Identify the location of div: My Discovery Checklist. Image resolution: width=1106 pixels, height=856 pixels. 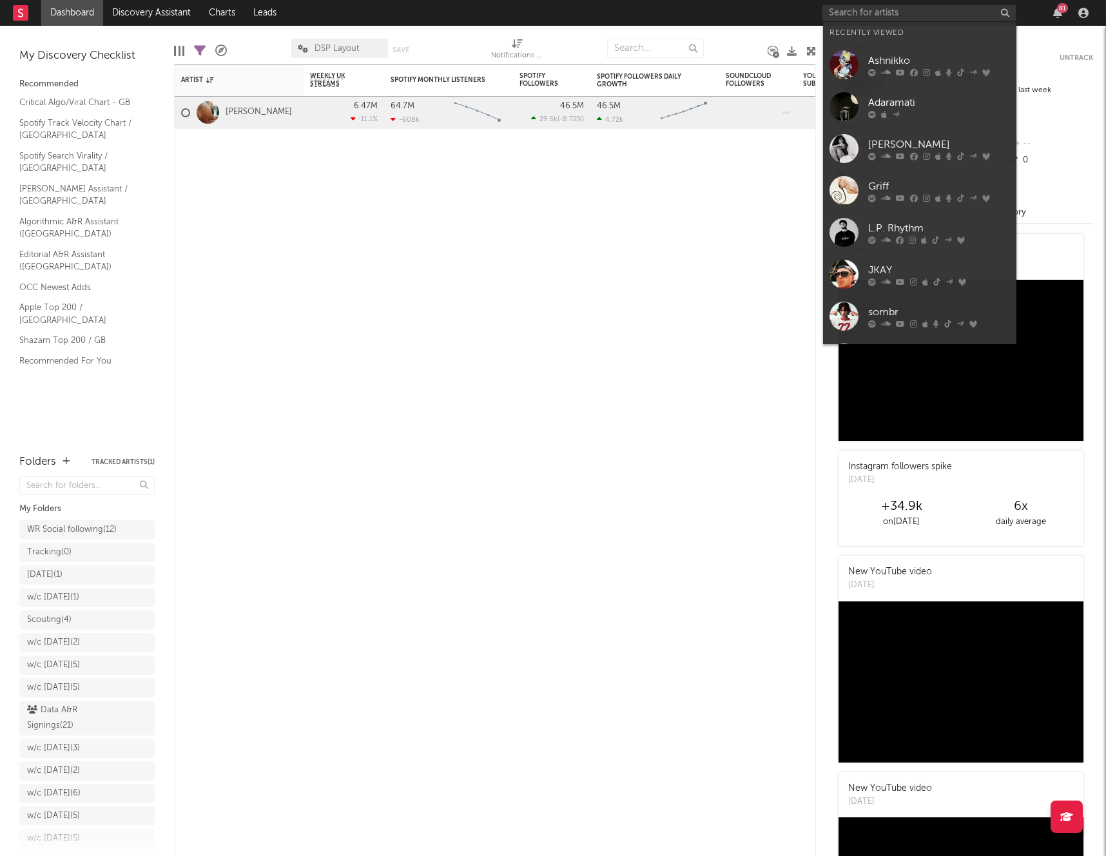
(87, 56).